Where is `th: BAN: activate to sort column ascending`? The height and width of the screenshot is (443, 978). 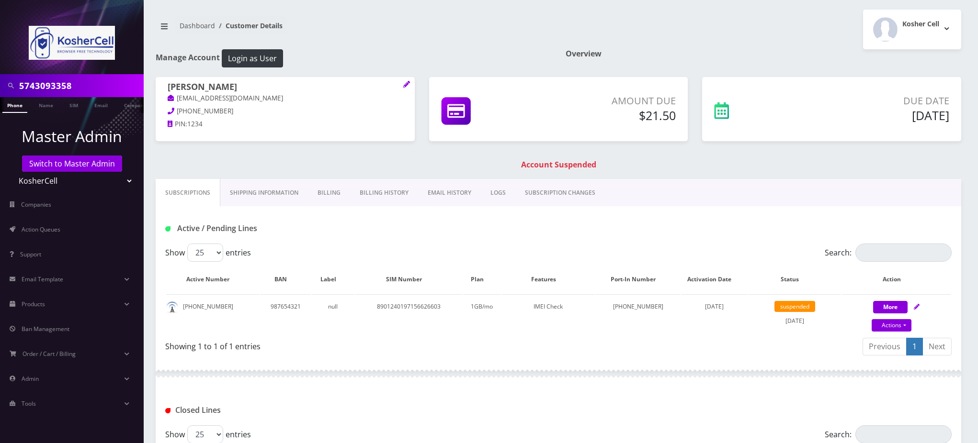
th: BAN: activate to sort column ascending is located at coordinates (285, 280).